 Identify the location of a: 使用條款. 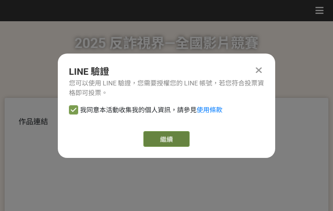
(209, 110).